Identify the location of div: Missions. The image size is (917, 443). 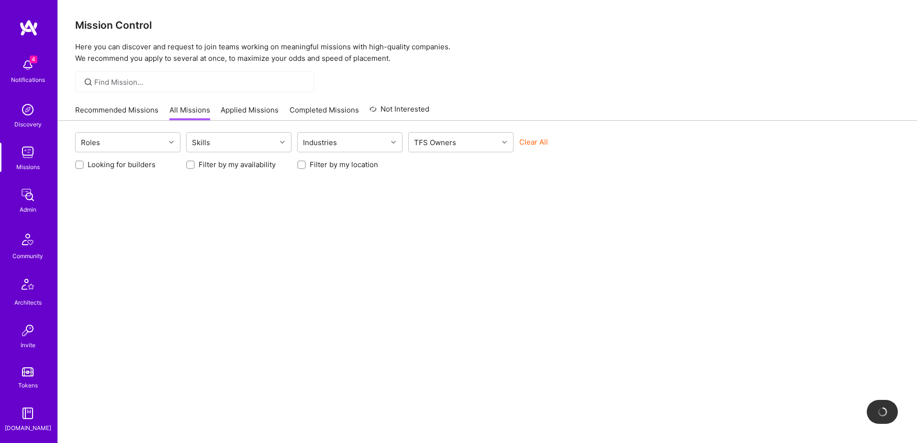
(28, 167).